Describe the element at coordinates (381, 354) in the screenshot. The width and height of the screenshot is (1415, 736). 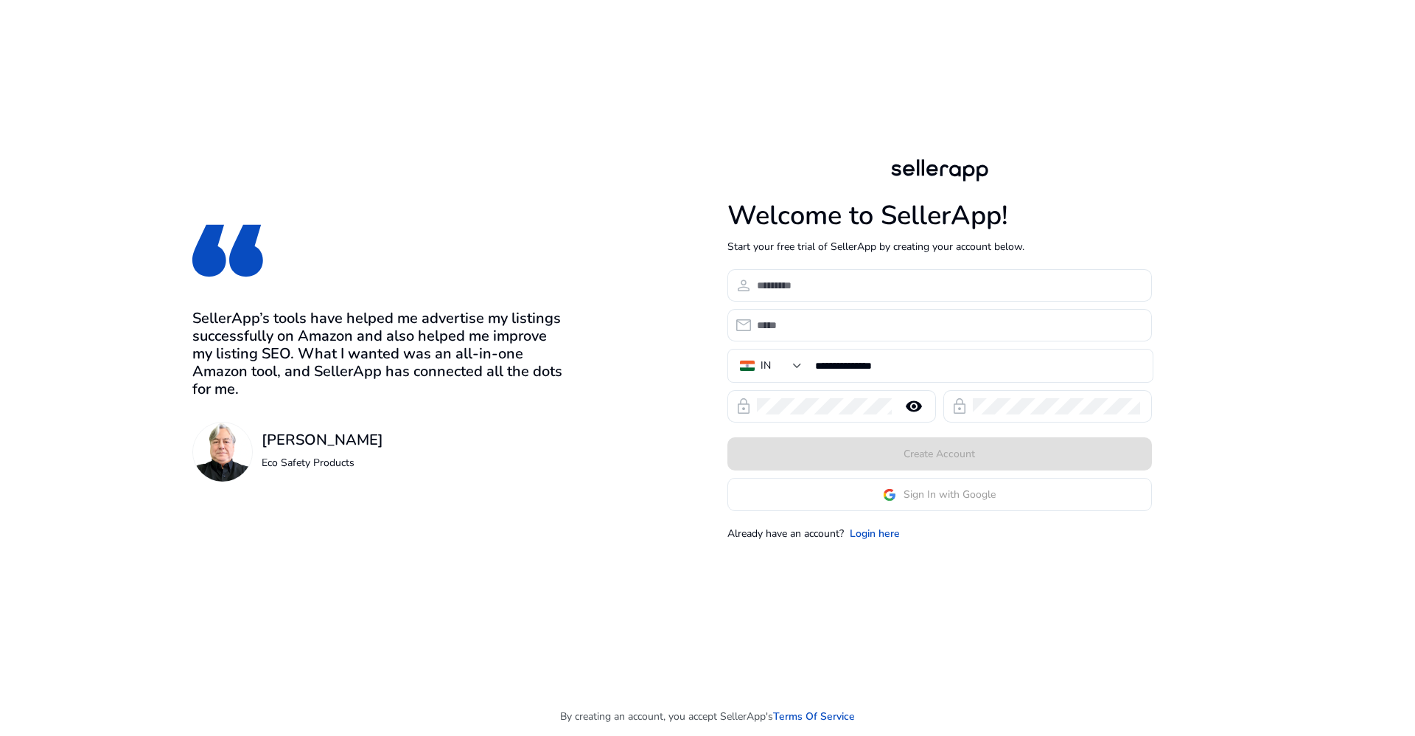
I see `h3: SellerApp’s tools have helped me advertise my listings successfully on Amazon and also helped me ...` at that location.